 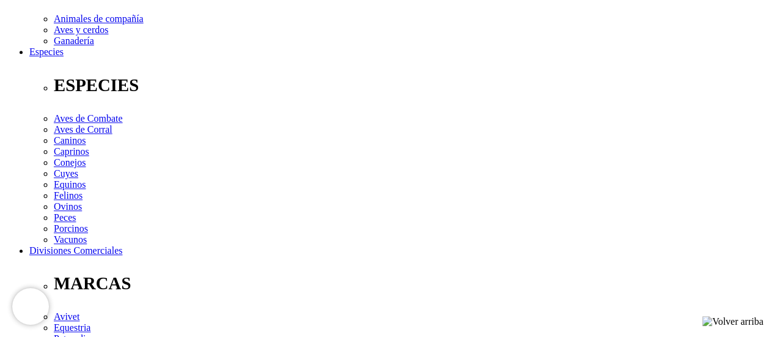 I want to click on span: Especies, so click(x=46, y=51).